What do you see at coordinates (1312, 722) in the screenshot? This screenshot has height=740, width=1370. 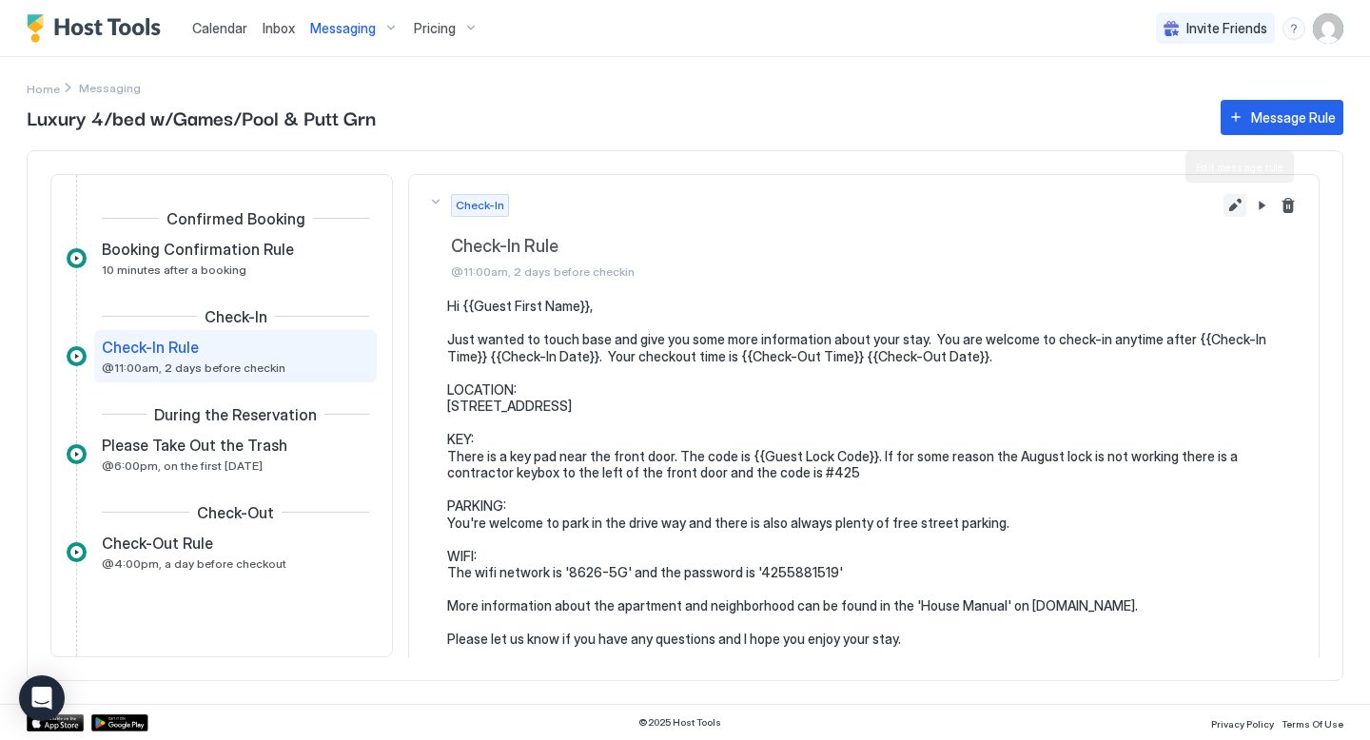 I see `a: Terms Of Use` at bounding box center [1312, 722].